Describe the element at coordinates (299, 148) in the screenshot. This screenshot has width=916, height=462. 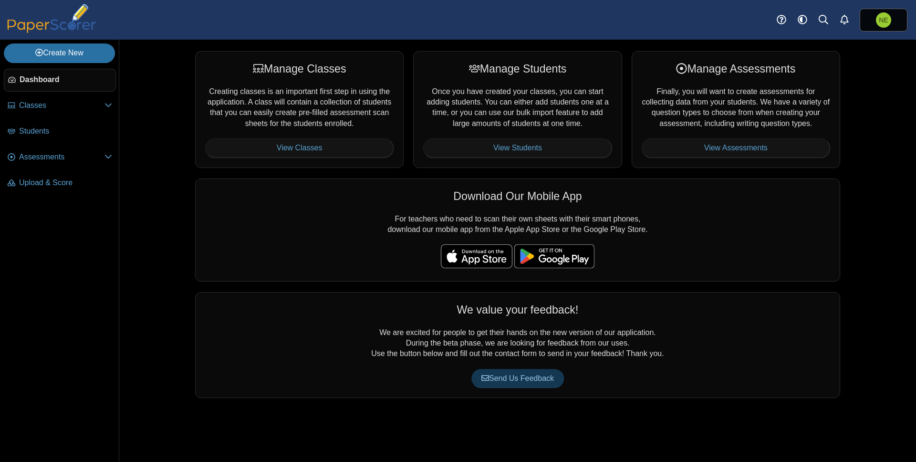
I see `a: View Classes` at that location.